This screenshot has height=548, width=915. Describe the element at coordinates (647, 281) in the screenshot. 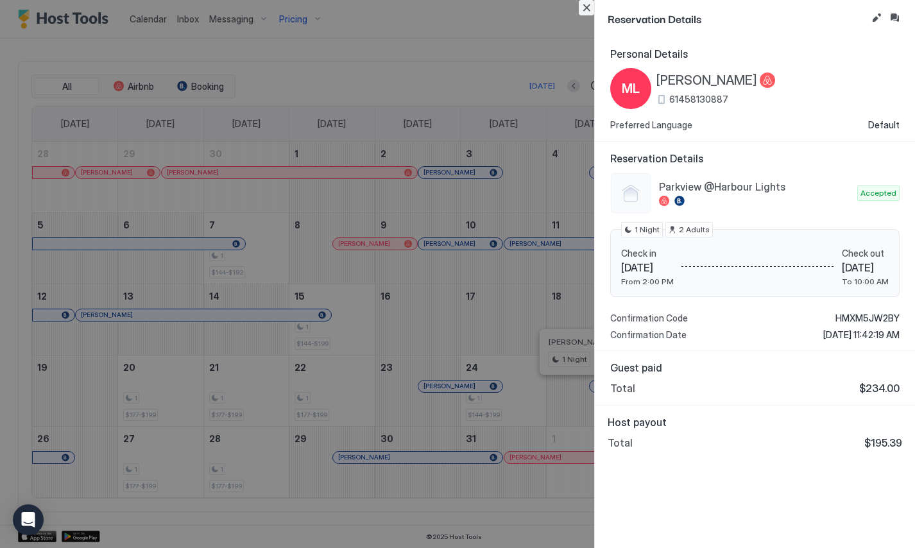

I see `span: From 2:00 PM` at that location.